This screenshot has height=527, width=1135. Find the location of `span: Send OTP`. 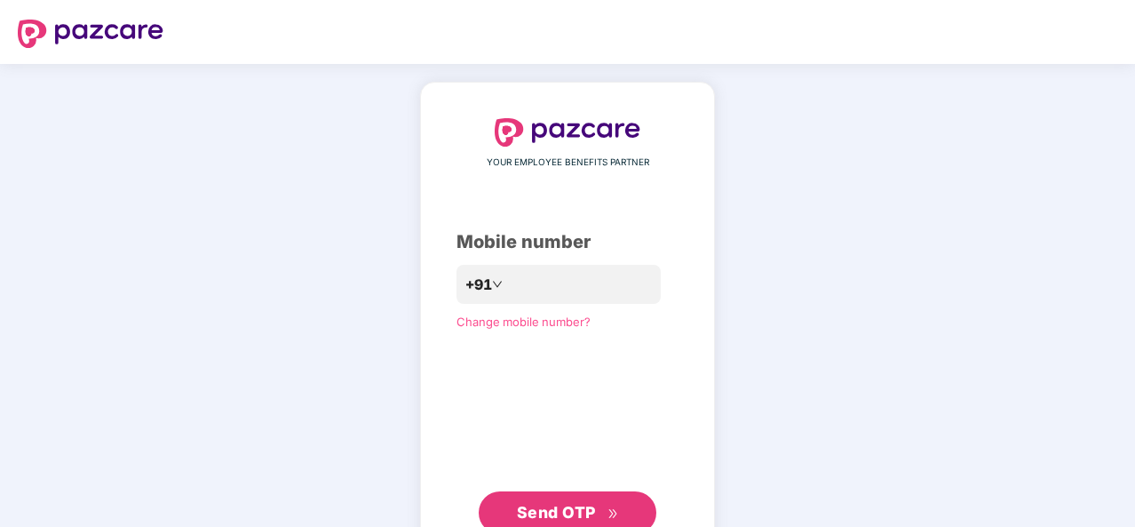

span: Send OTP is located at coordinates (556, 512).